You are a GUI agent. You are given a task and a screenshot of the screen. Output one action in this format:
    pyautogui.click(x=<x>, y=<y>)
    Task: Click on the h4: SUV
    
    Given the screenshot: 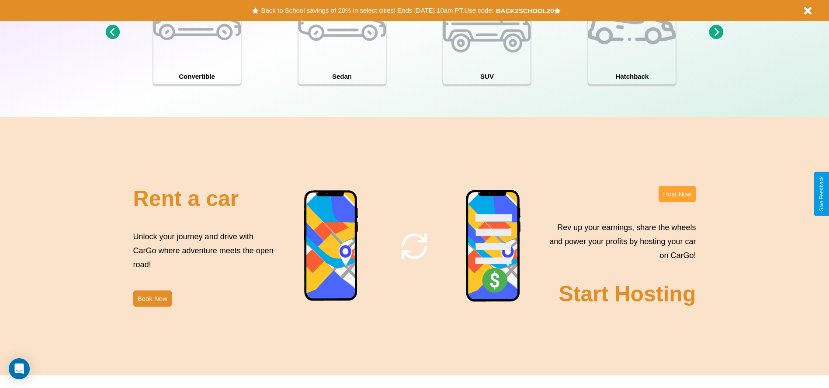 What is the action you would take?
    pyautogui.click(x=487, y=76)
    